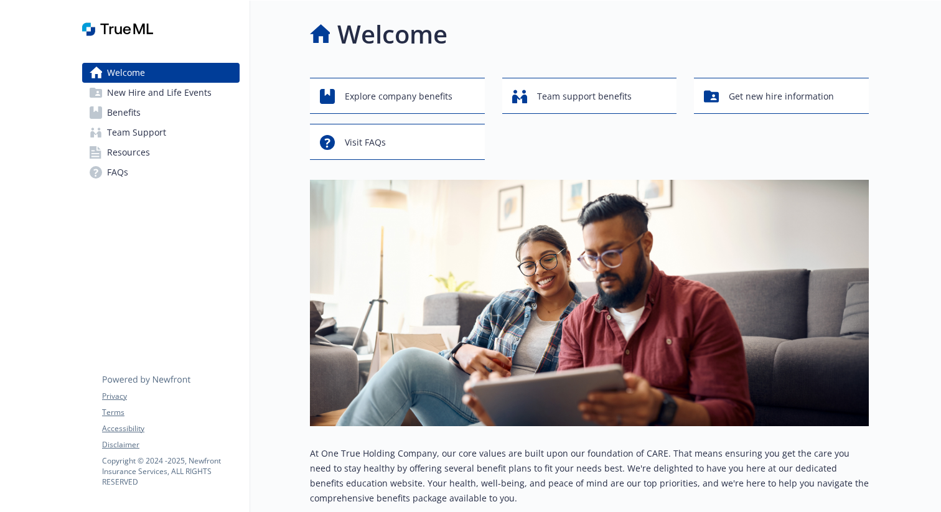 The height and width of the screenshot is (512, 941). I want to click on span: FAQs, so click(118, 172).